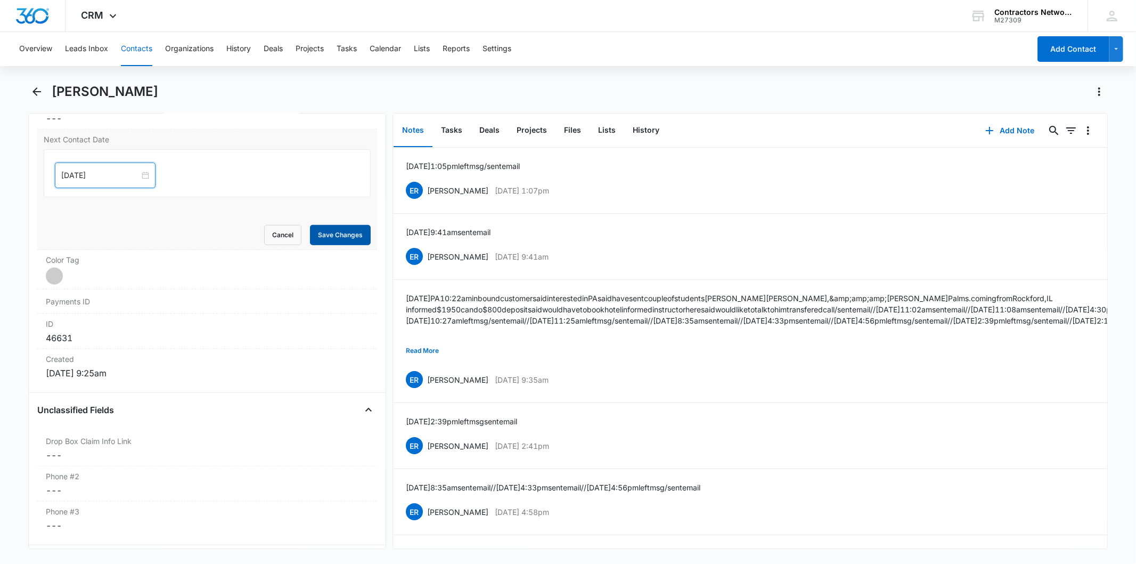 The height and width of the screenshot is (564, 1136). Describe the element at coordinates (369, 410) in the screenshot. I see `button: Close` at that location.